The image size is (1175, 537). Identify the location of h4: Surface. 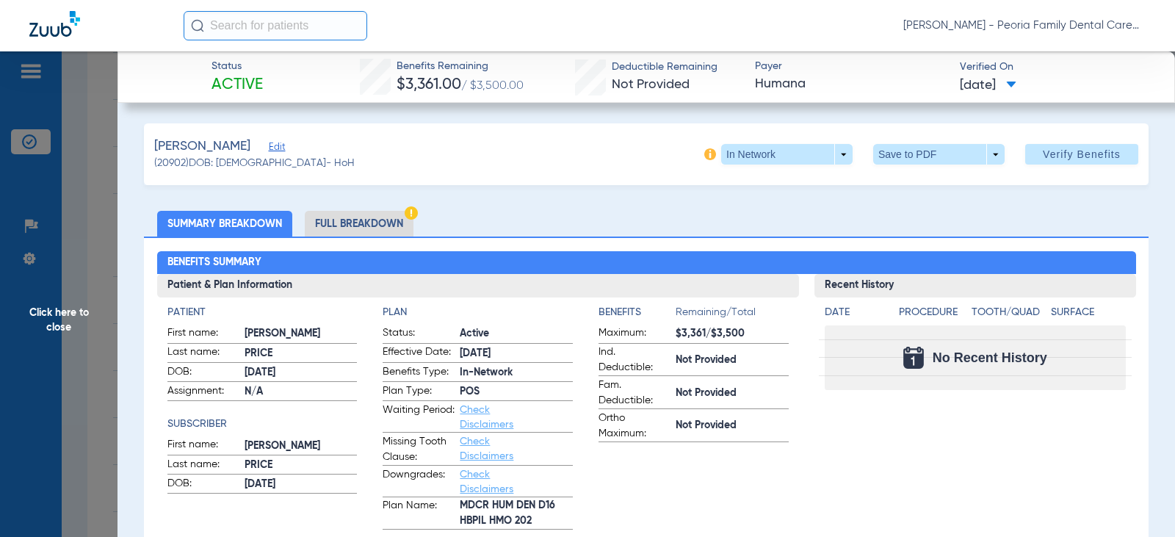
(1087, 312).